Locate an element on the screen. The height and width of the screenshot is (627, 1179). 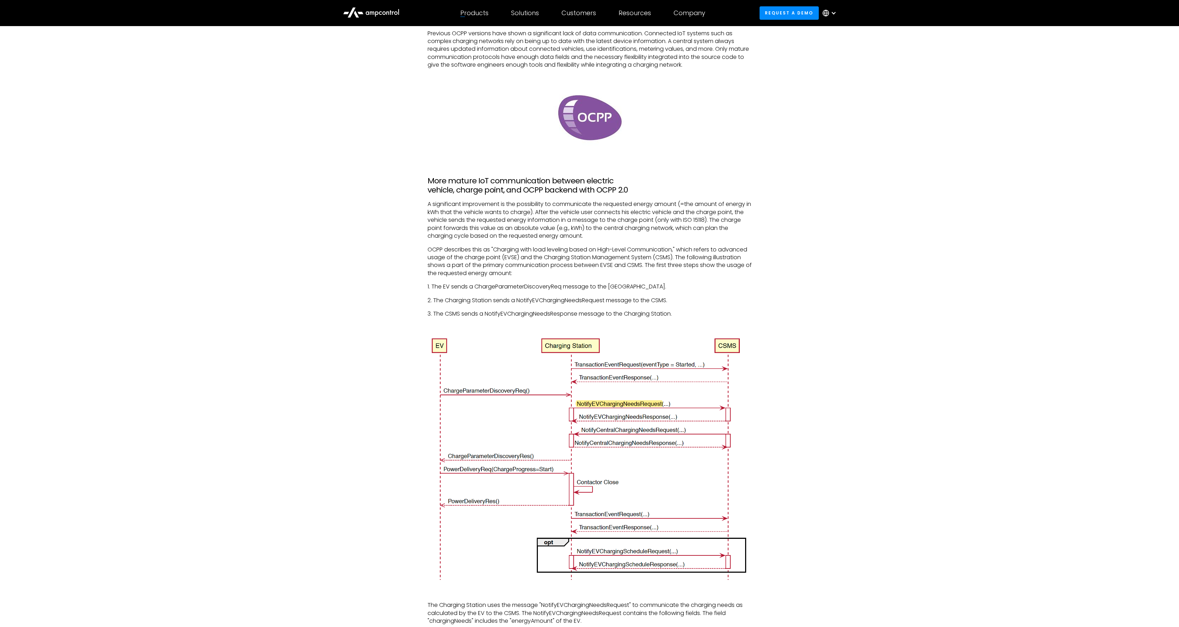
div: Resources is located at coordinates (635, 13).